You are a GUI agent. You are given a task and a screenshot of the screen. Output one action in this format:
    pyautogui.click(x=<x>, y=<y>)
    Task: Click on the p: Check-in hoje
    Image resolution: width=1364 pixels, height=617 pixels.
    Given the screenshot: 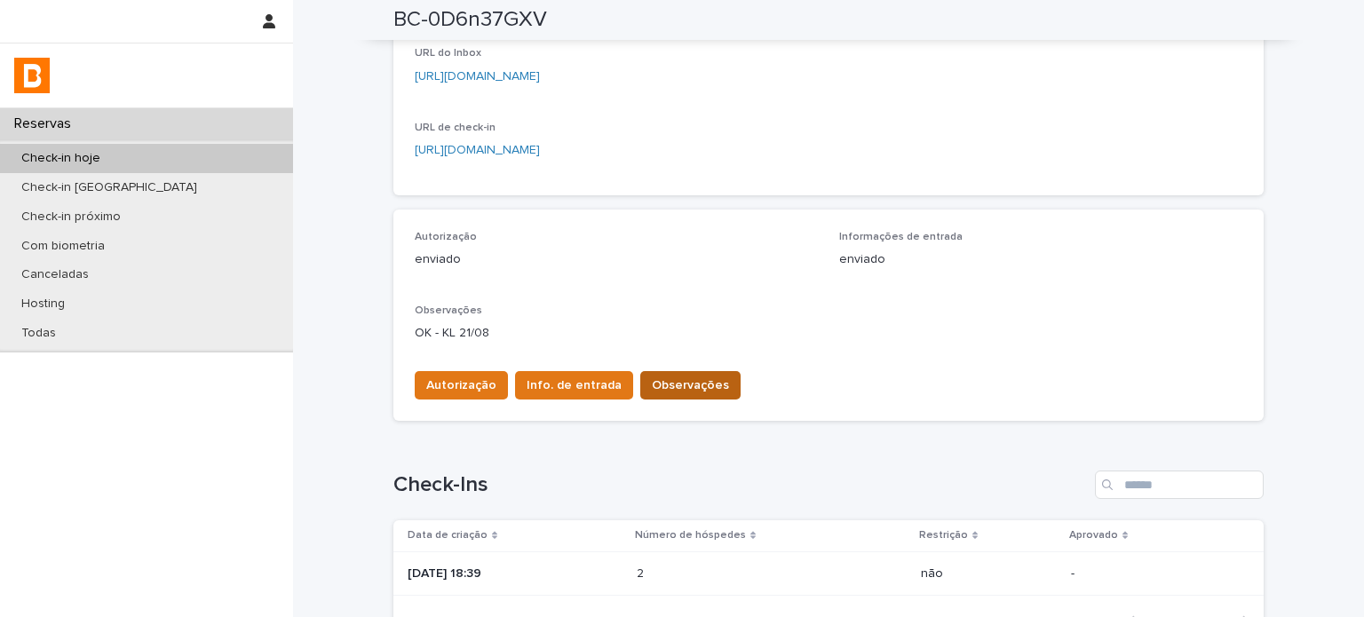 What is the action you would take?
    pyautogui.click(x=60, y=158)
    